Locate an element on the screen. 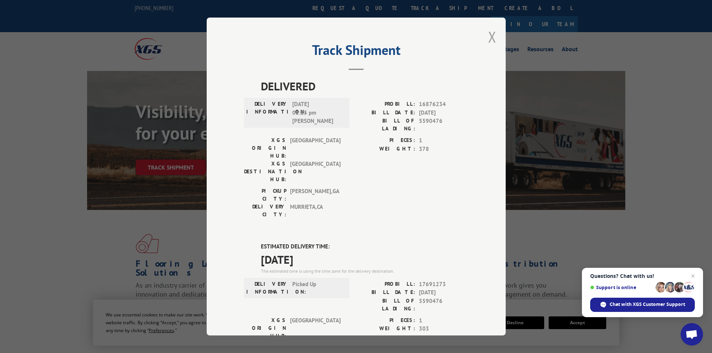 The image size is (712, 353). div: The estimated time is using the time zone for the delivery destination. is located at coordinates (365, 271).